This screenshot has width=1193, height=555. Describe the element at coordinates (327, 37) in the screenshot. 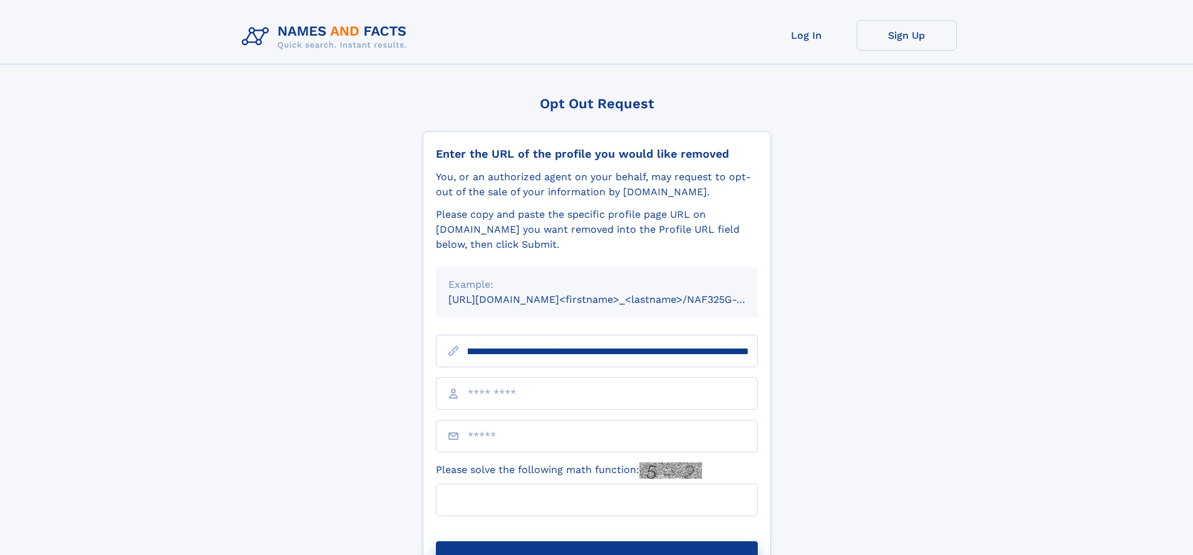

I see `img: Logo Names and Facts` at that location.